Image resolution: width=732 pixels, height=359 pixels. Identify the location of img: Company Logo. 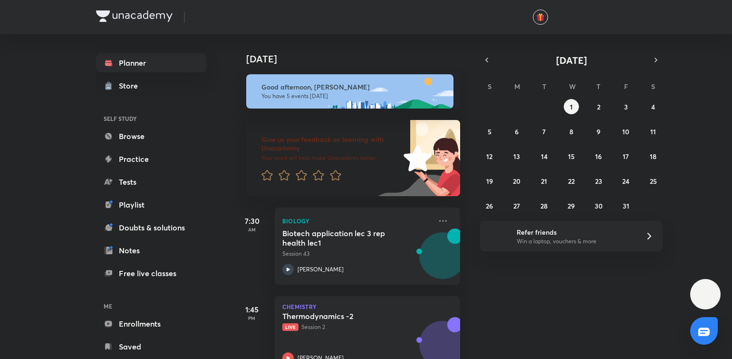
(134, 16).